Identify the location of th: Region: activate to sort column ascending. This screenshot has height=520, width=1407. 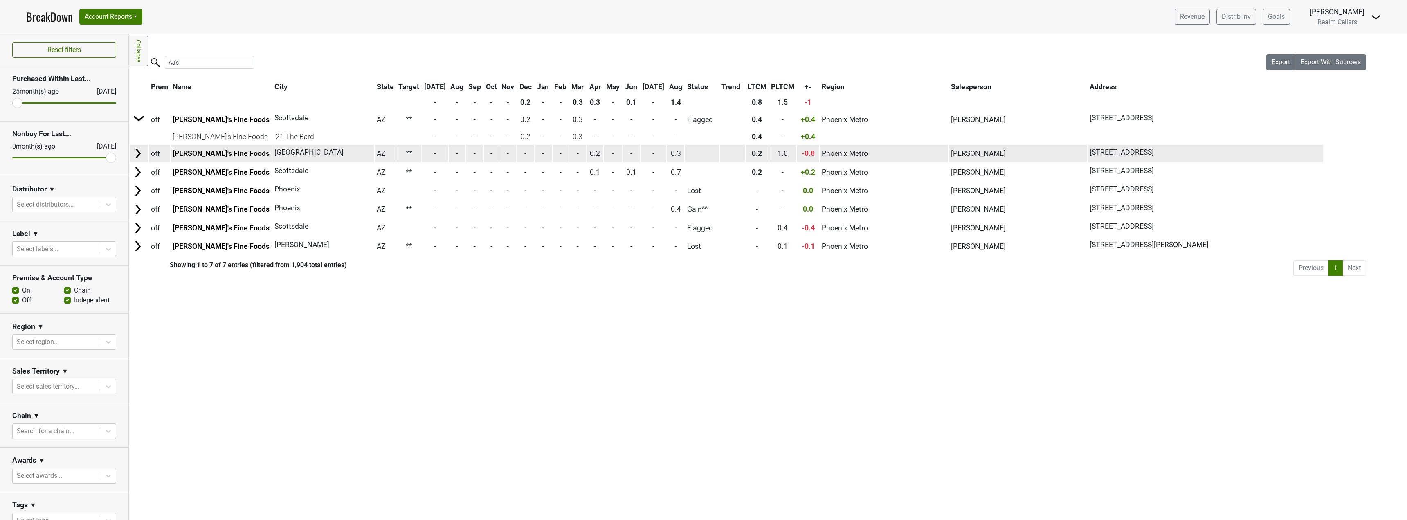
(884, 87).